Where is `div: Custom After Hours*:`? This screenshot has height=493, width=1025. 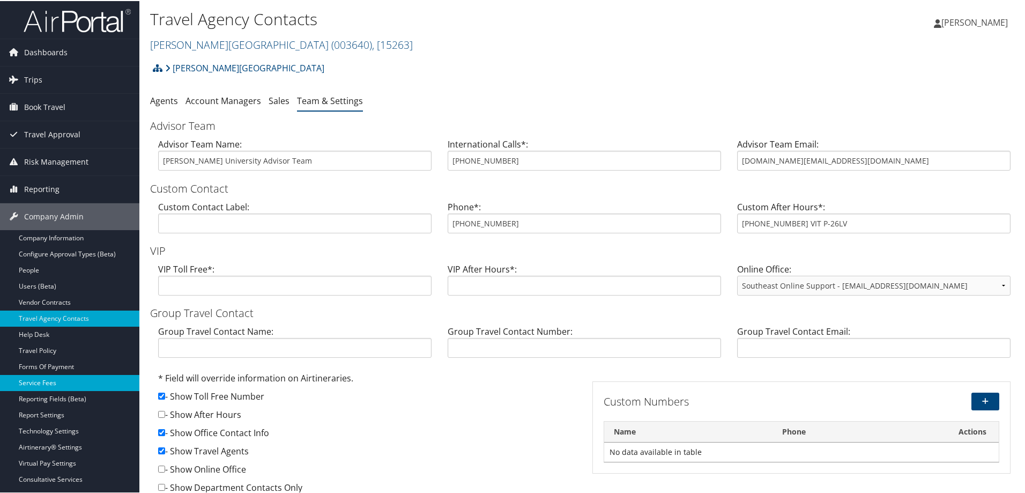 div: Custom After Hours*: is located at coordinates (874, 220).